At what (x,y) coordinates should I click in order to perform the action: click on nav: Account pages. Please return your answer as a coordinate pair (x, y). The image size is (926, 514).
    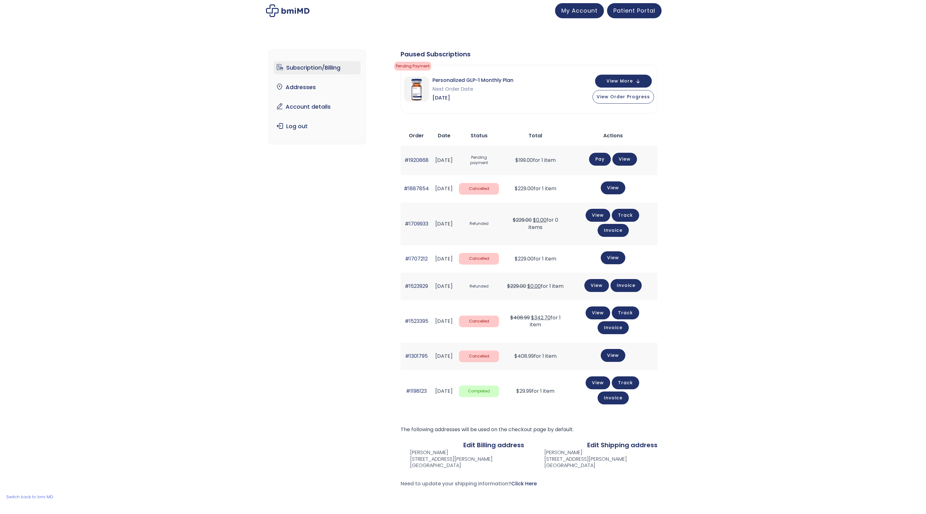
    Looking at the image, I should click on (317, 97).